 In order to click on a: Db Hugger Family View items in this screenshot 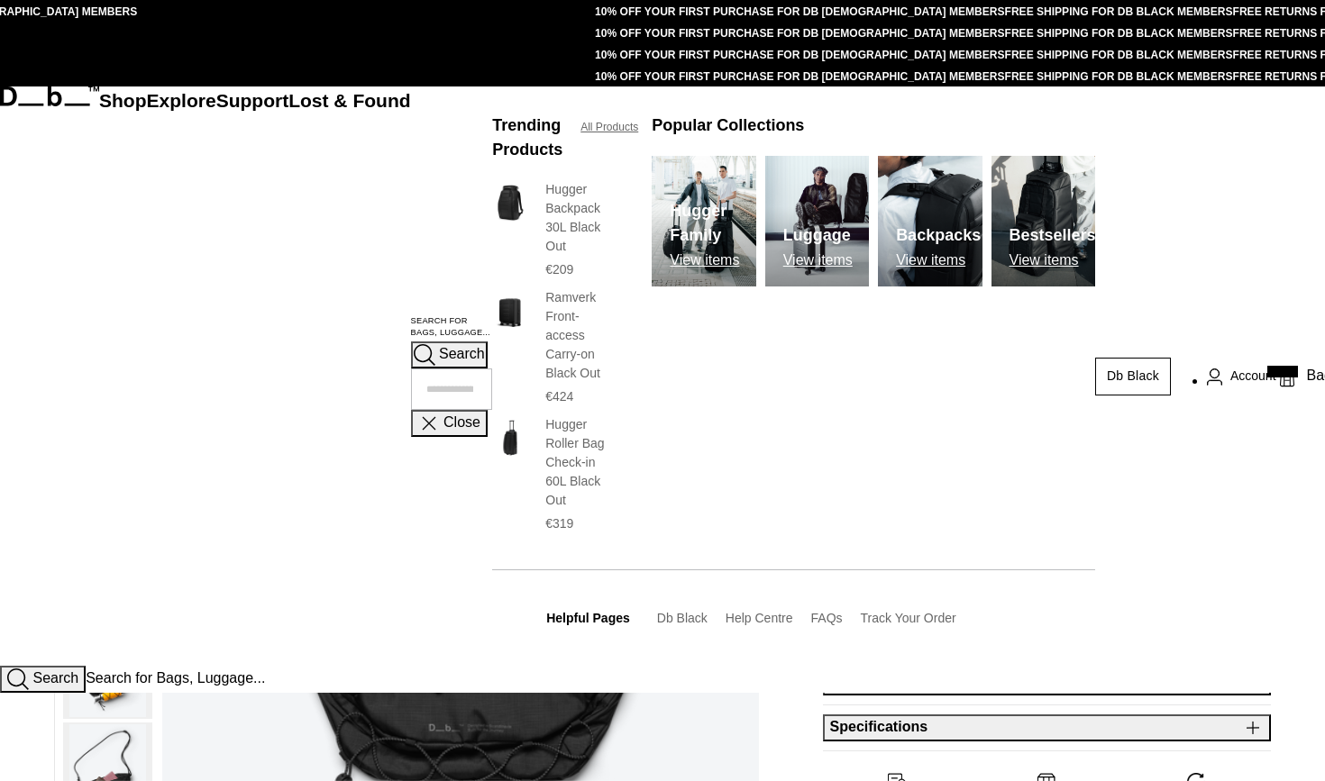, I will do `click(703, 221)`.